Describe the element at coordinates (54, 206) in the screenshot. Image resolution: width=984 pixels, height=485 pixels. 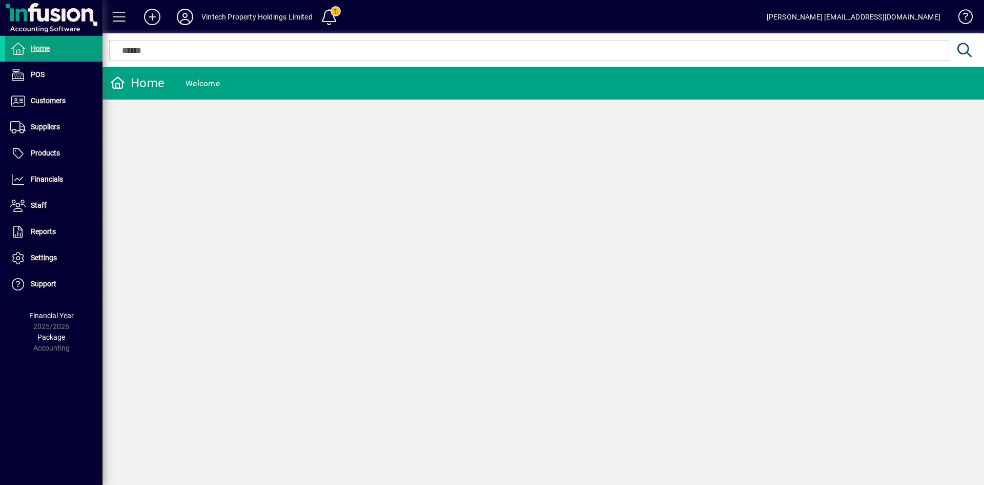
I see `a: Staff` at that location.